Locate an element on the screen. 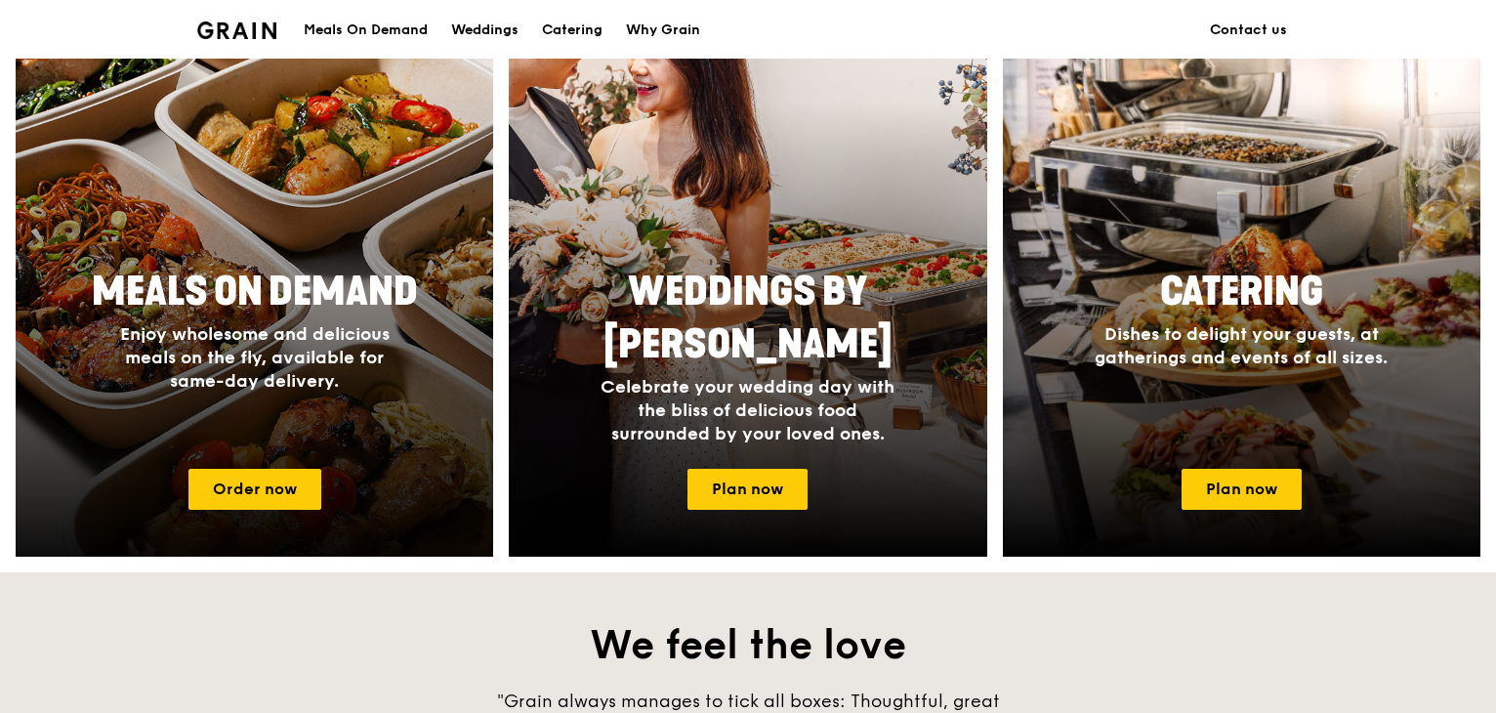 The height and width of the screenshot is (713, 1496). a: Weddings is located at coordinates (484, 30).